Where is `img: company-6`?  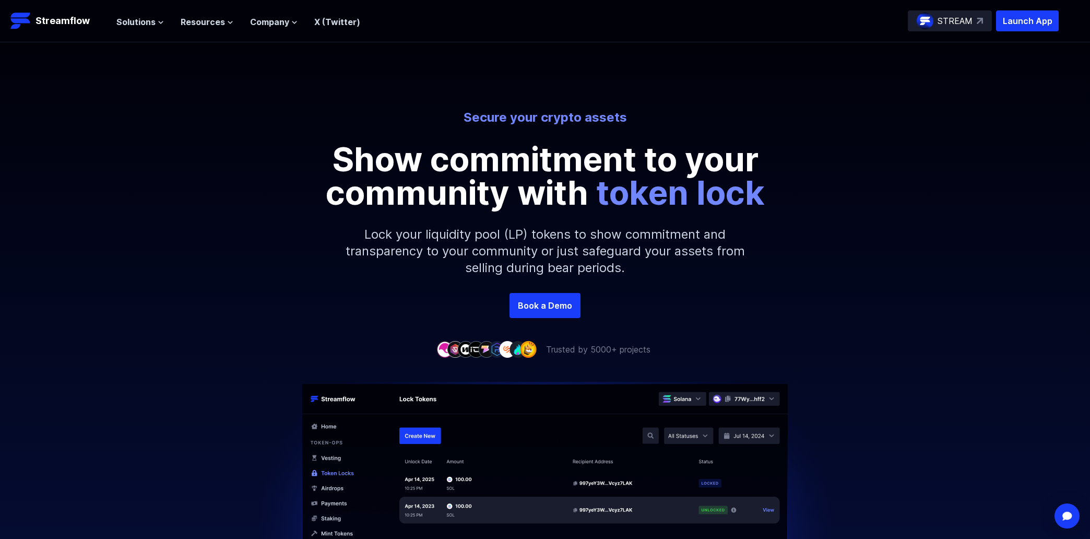 img: company-6 is located at coordinates (497, 349).